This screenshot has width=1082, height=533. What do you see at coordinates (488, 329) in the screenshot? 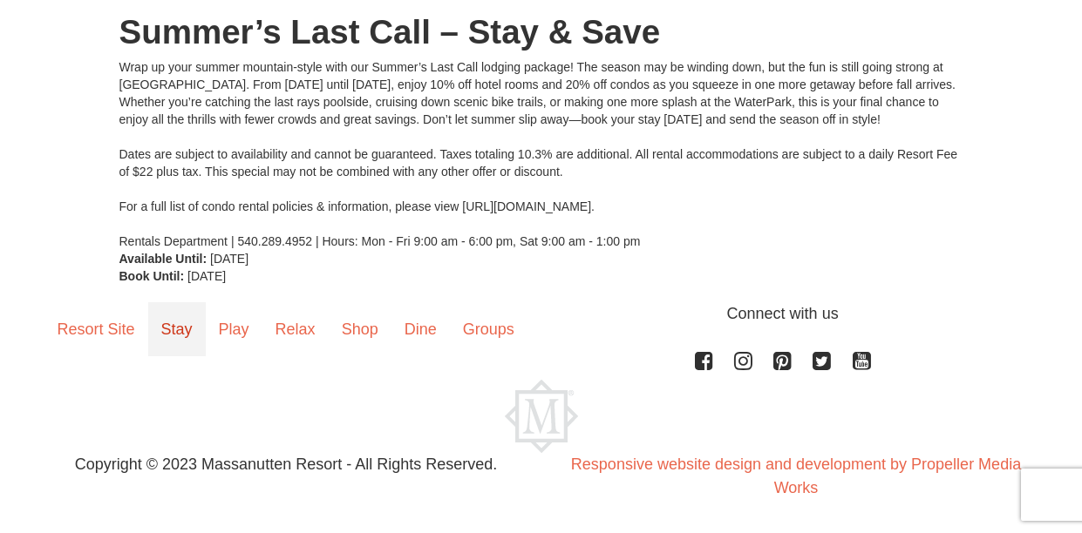
I see `a: Groups` at bounding box center [488, 329].